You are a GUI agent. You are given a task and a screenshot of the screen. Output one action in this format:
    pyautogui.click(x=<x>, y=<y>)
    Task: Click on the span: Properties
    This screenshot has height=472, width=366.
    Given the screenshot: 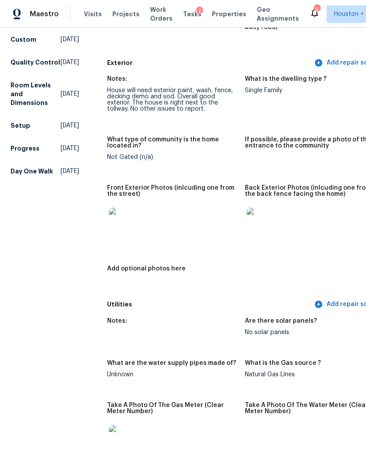 What is the action you would take?
    pyautogui.click(x=229, y=14)
    